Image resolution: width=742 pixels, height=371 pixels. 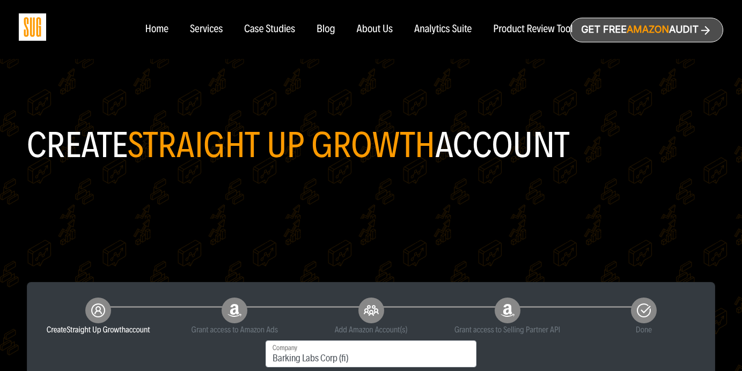 I want to click on div: Services, so click(x=206, y=30).